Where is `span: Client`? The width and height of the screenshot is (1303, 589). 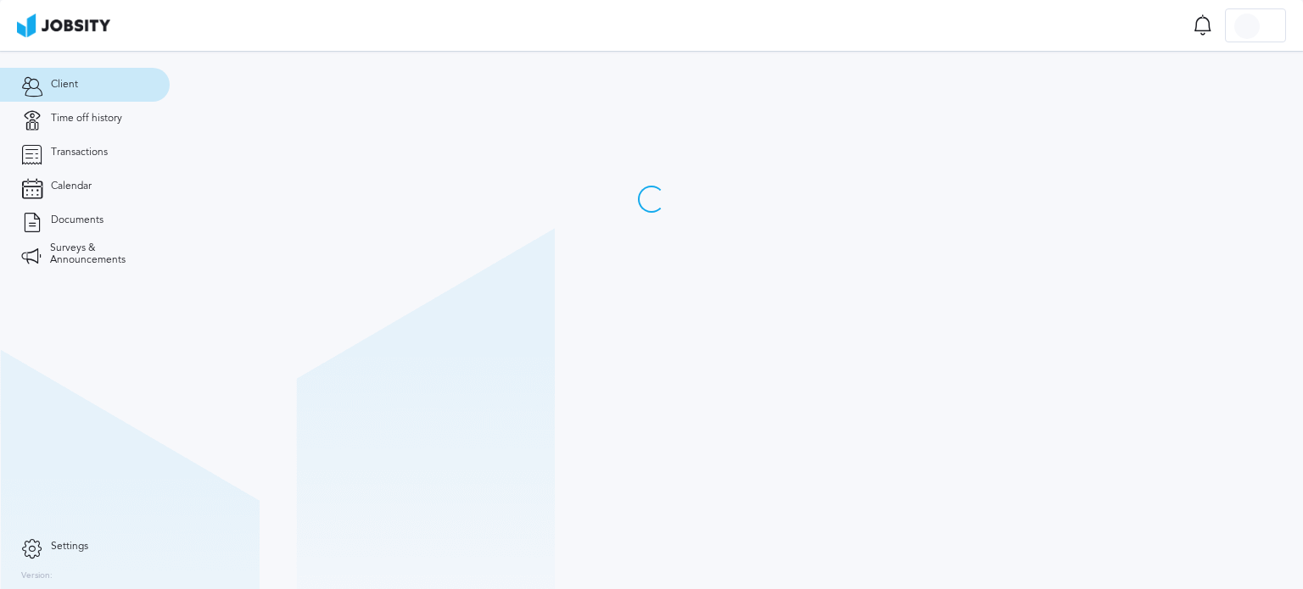 span: Client is located at coordinates (64, 85).